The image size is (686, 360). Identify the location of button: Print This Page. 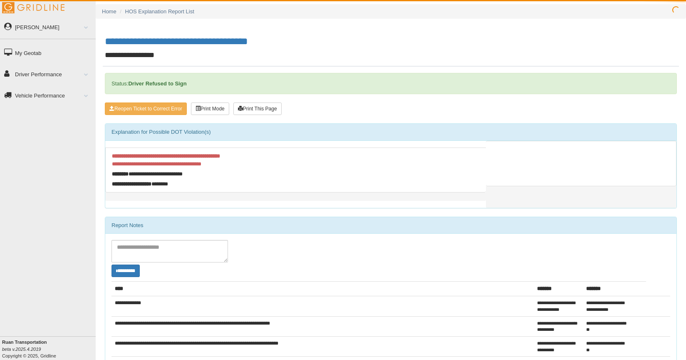
(258, 109).